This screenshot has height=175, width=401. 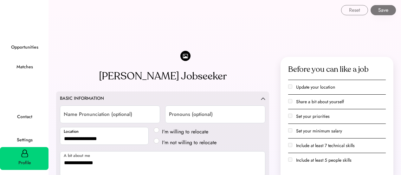 What do you see at coordinates (324, 160) in the screenshot?
I see `label: Include at least 5 people skills` at bounding box center [324, 160].